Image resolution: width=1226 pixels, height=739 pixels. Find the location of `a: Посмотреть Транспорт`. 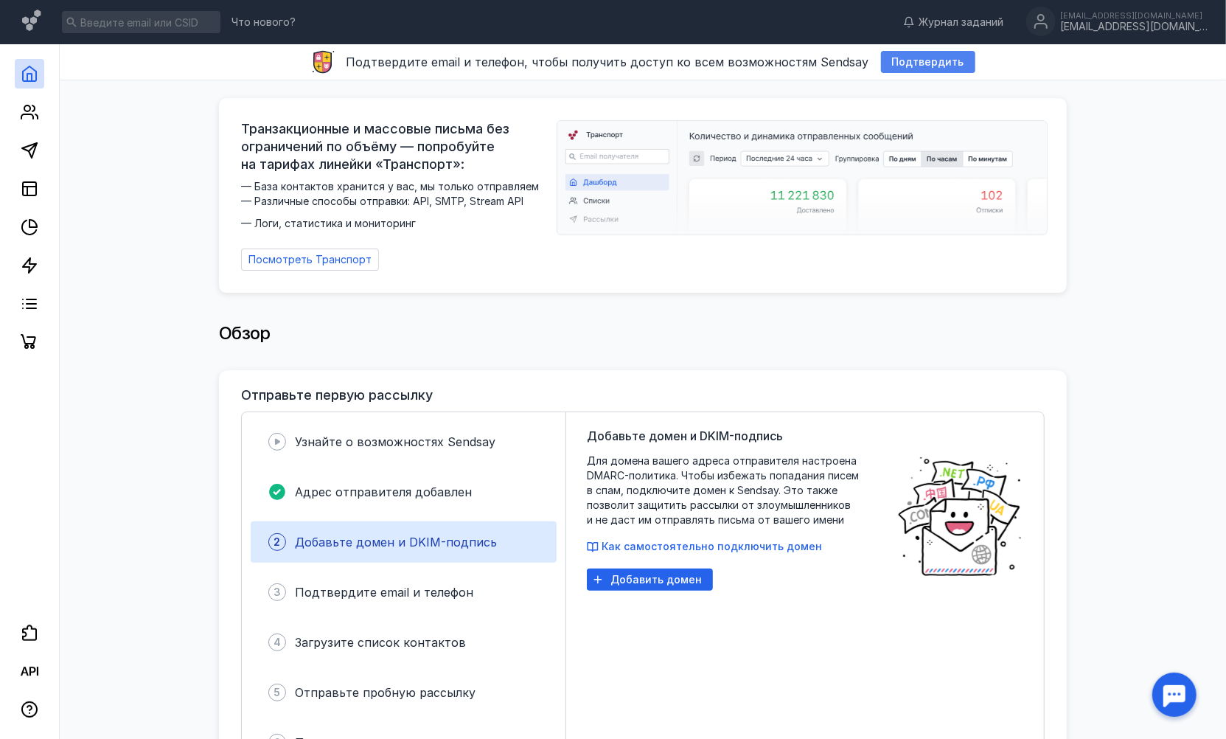

a: Посмотреть Транспорт is located at coordinates (310, 260).